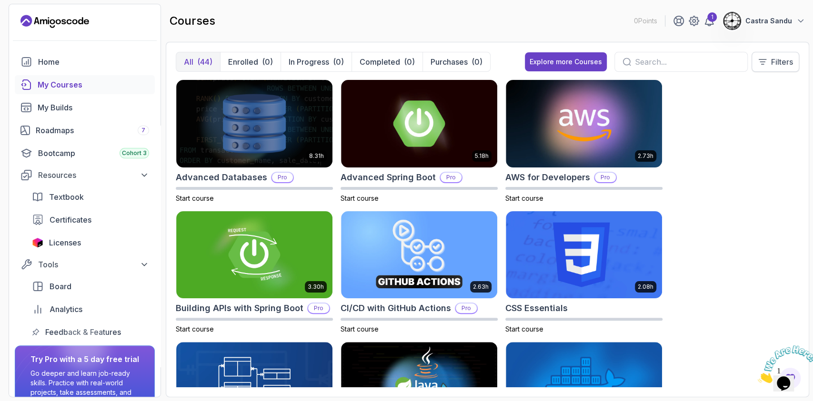 The height and width of the screenshot is (401, 813). What do you see at coordinates (90, 287) in the screenshot?
I see `a: board` at bounding box center [90, 287].